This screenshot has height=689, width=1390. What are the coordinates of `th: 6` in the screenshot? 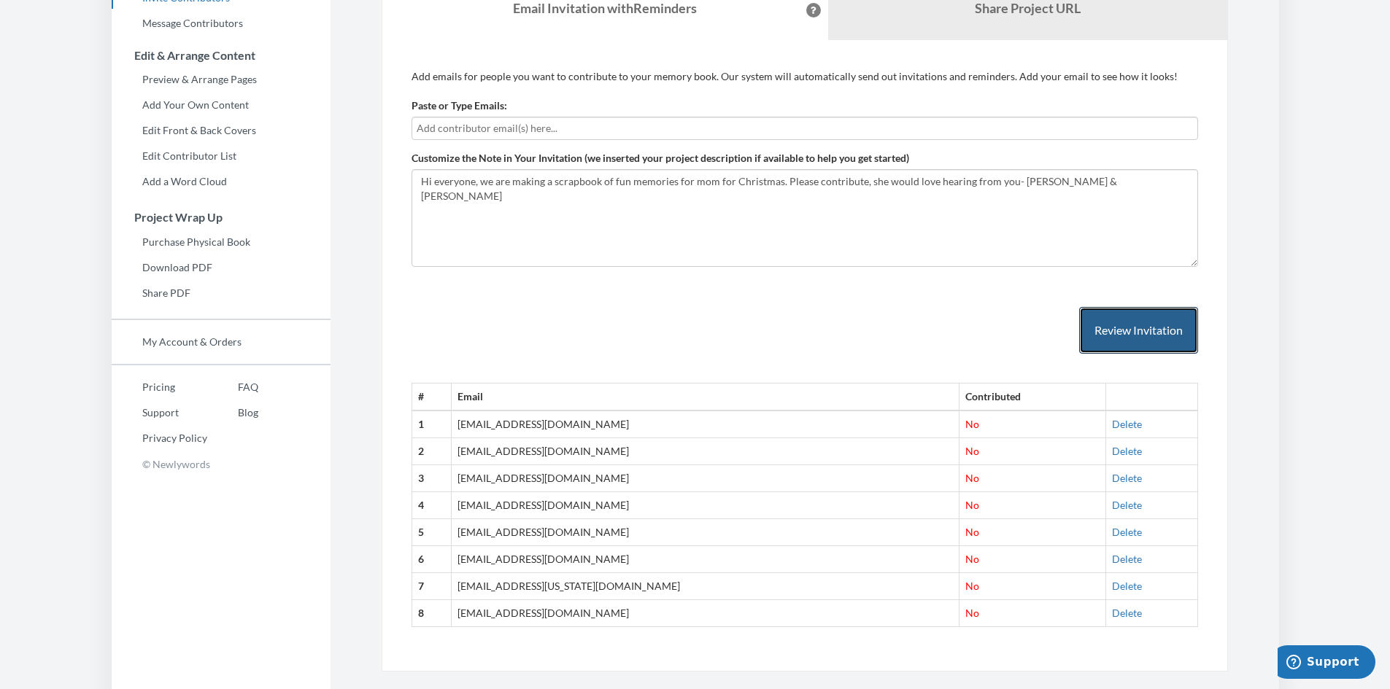 It's located at (431, 560).